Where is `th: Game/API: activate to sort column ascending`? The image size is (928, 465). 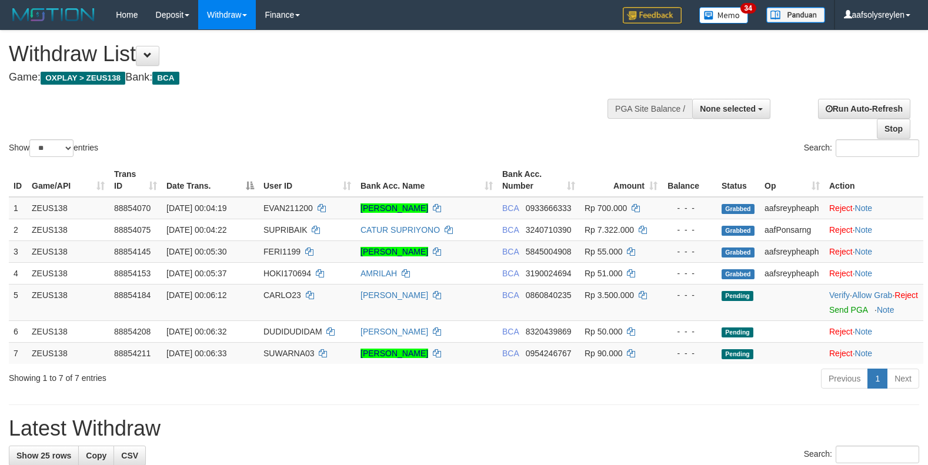
th: Game/API: activate to sort column ascending is located at coordinates (68, 180).